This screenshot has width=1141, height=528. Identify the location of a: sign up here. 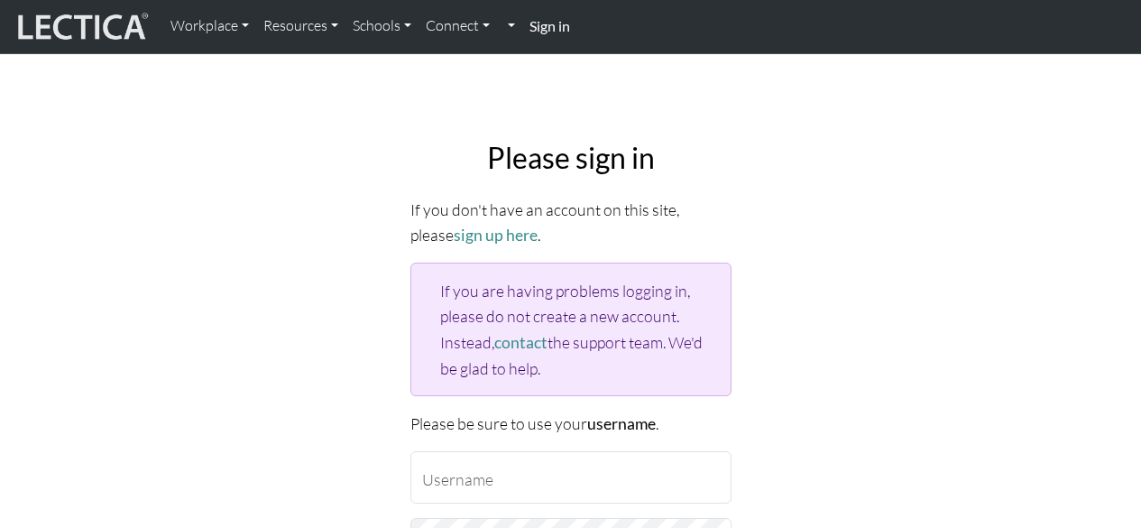
(495, 234).